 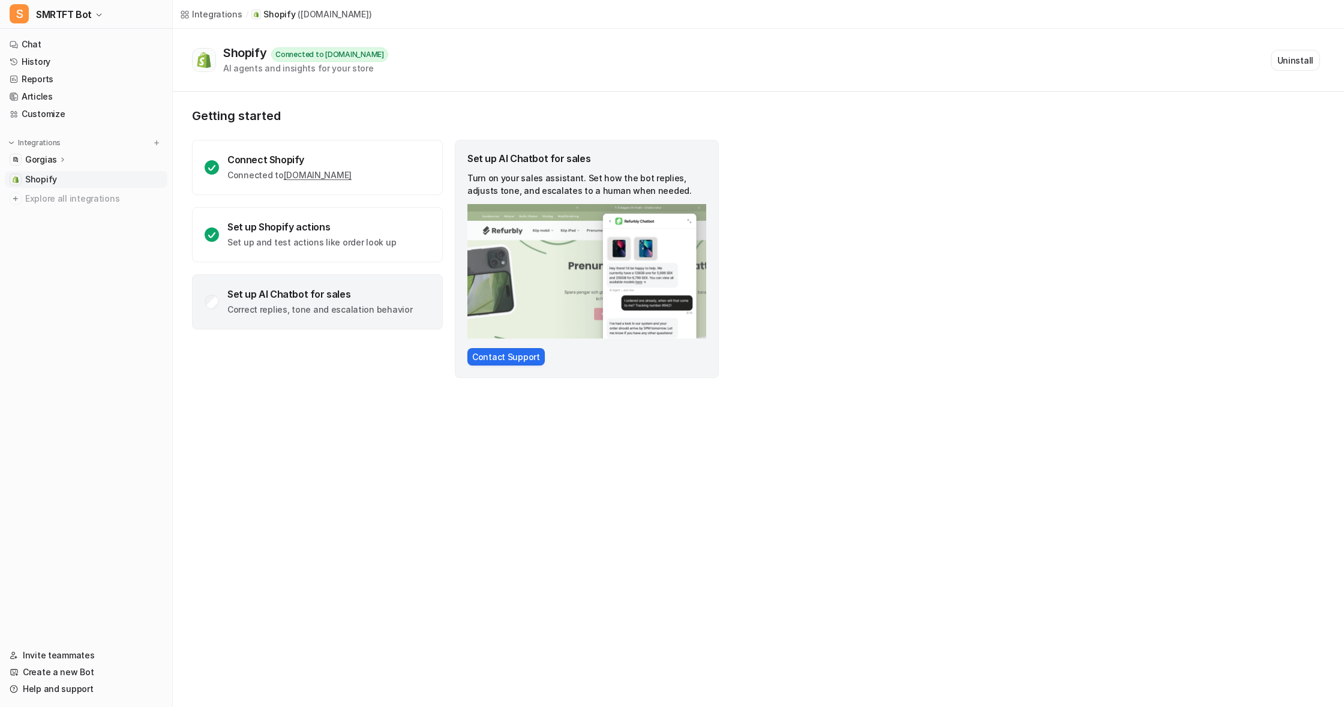 I want to click on div: Connect Shopify, so click(x=289, y=160).